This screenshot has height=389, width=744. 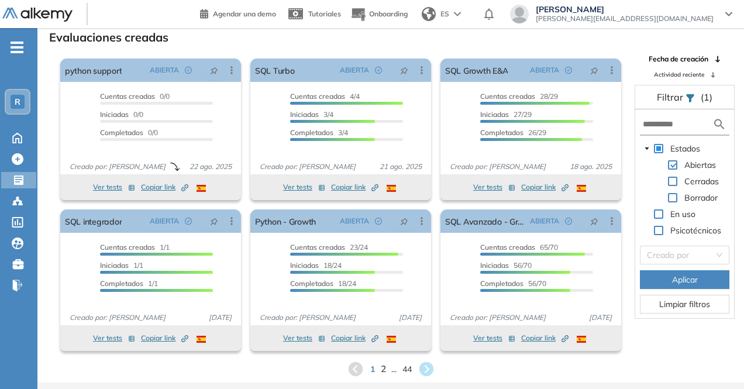 What do you see at coordinates (329, 247) in the screenshot?
I see `span: 23/24` at bounding box center [329, 247].